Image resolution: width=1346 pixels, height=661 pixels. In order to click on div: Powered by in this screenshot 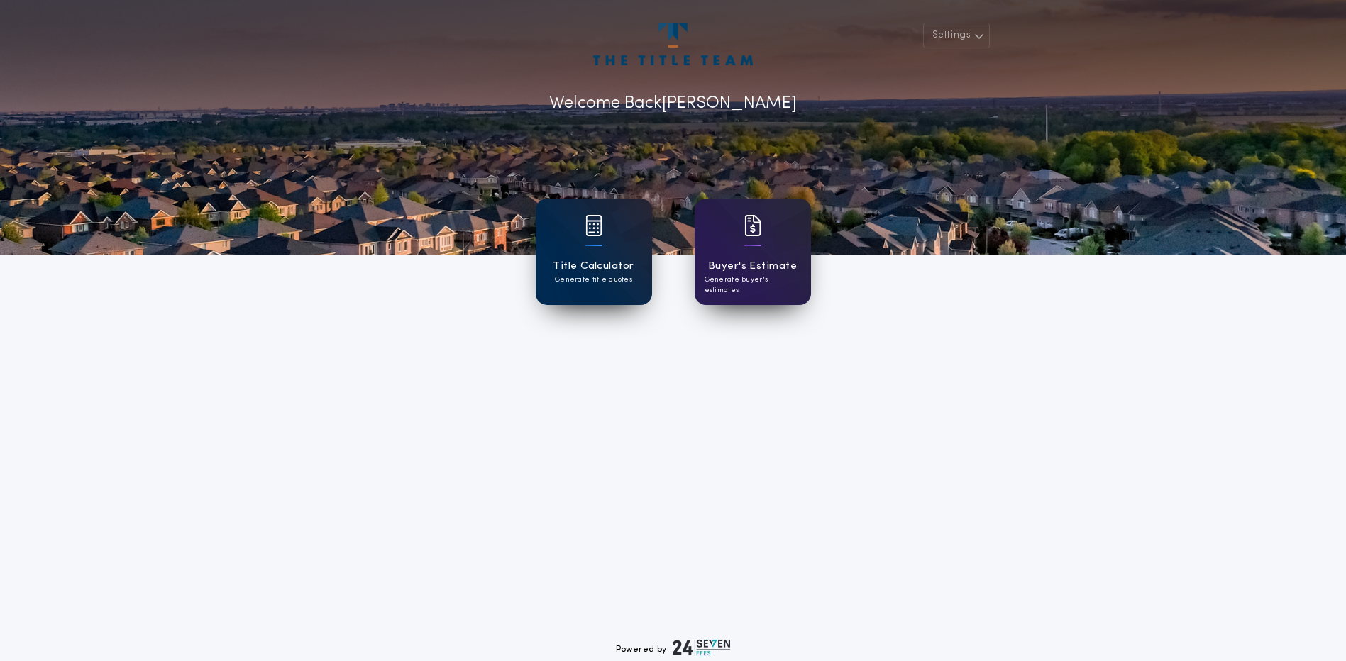, I will do `click(674, 648)`.